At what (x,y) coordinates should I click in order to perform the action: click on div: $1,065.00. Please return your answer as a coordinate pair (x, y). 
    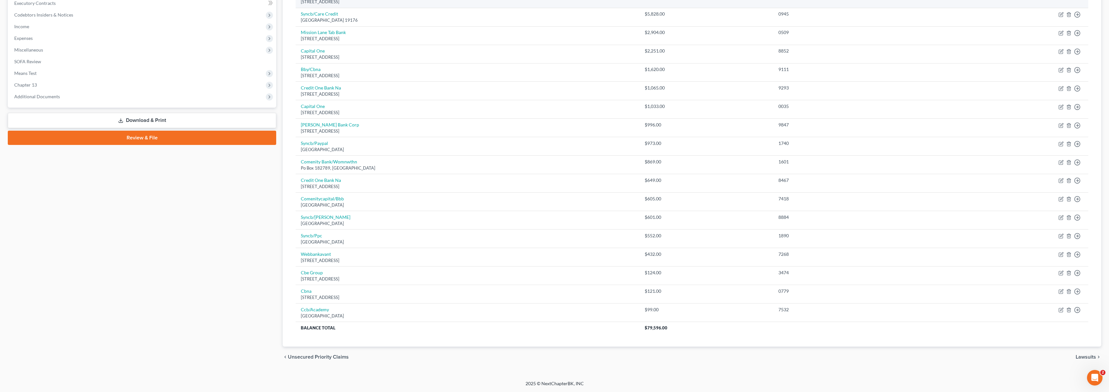
    Looking at the image, I should click on (706, 88).